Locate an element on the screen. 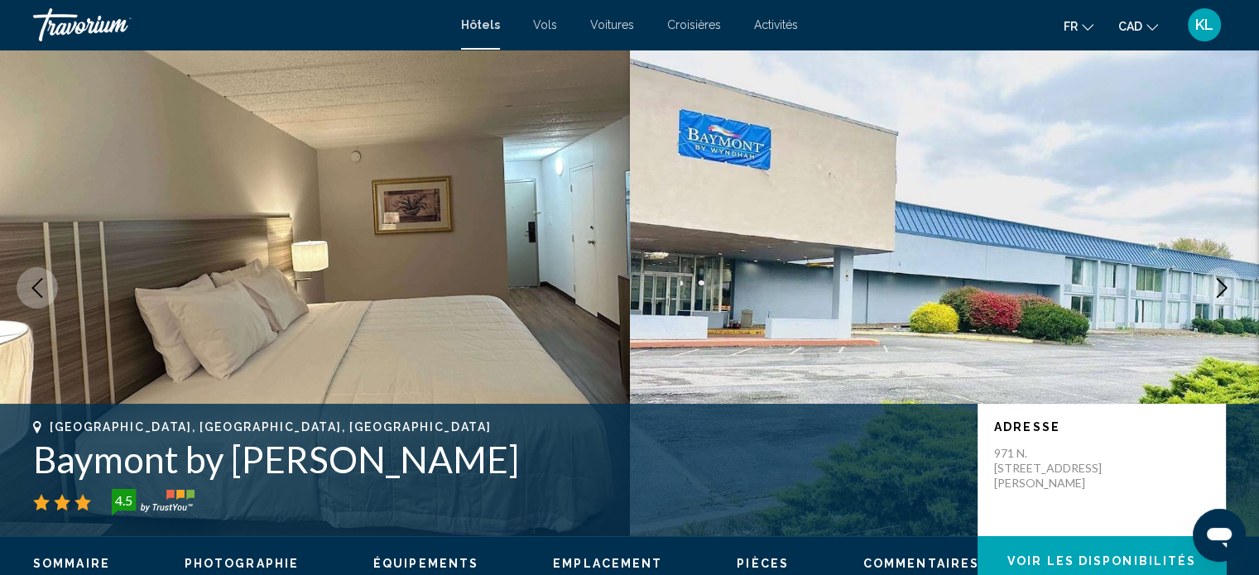 This screenshot has width=1259, height=575. span: Équipements is located at coordinates (425, 564).